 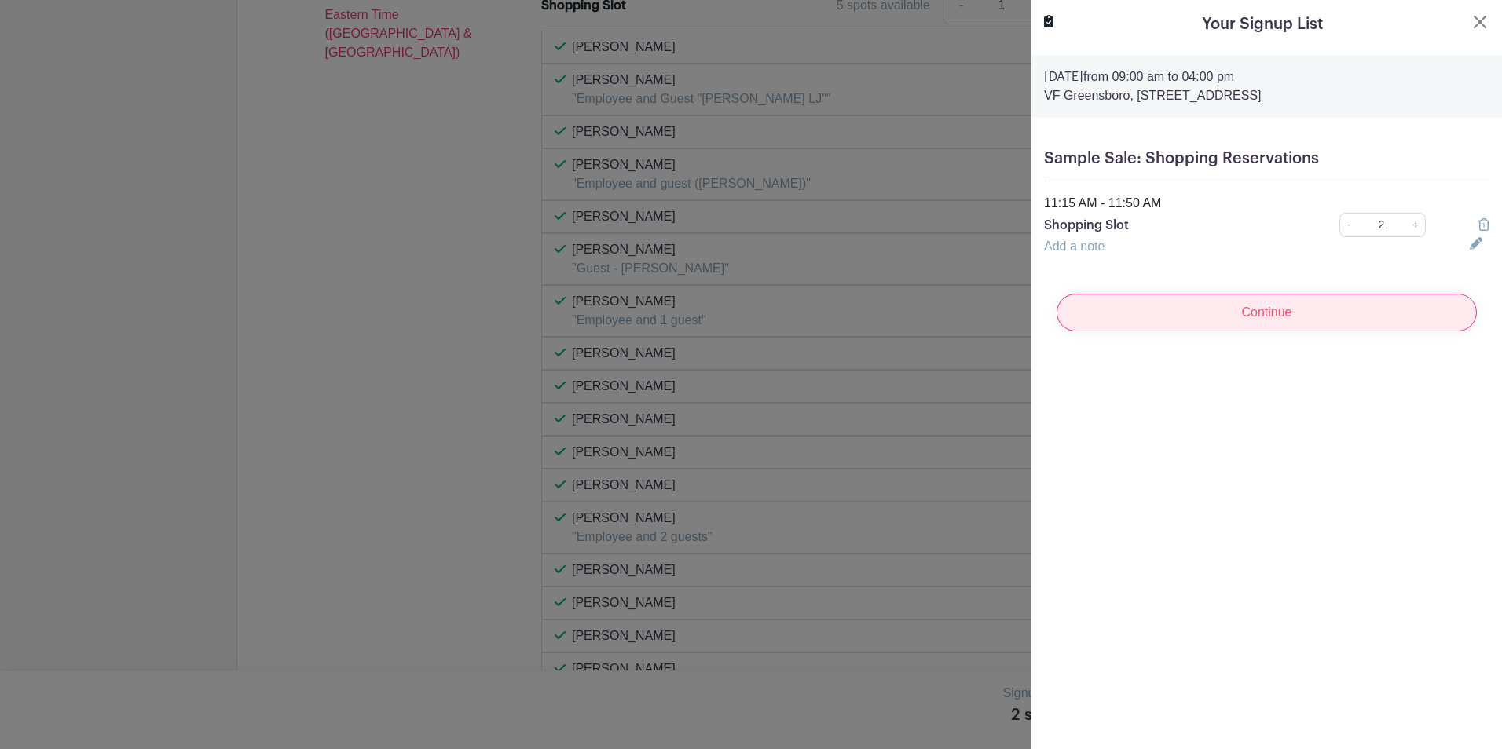 What do you see at coordinates (1074, 246) in the screenshot?
I see `a: Add a note` at bounding box center [1074, 246].